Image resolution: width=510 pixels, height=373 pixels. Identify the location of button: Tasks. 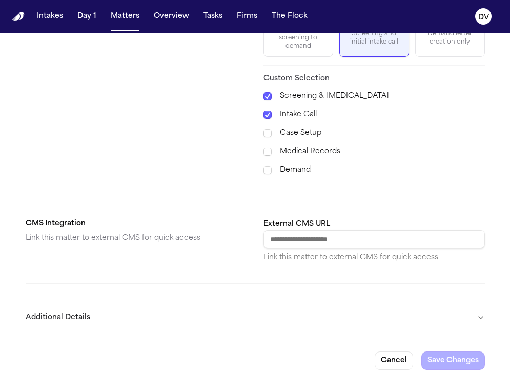
(213, 16).